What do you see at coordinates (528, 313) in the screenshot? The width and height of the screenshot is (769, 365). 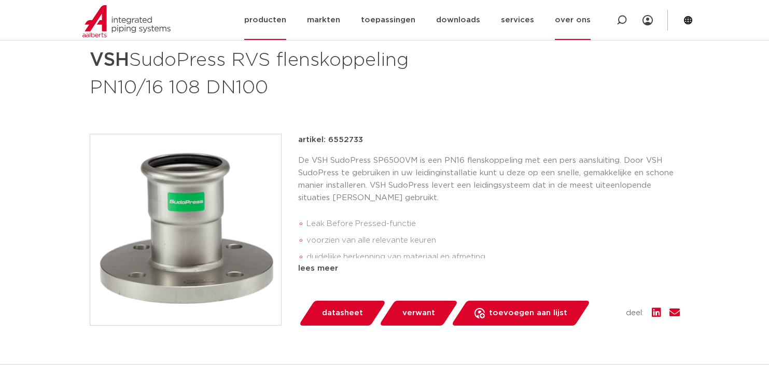 I see `span: toevoegen aan lijst` at bounding box center [528, 313].